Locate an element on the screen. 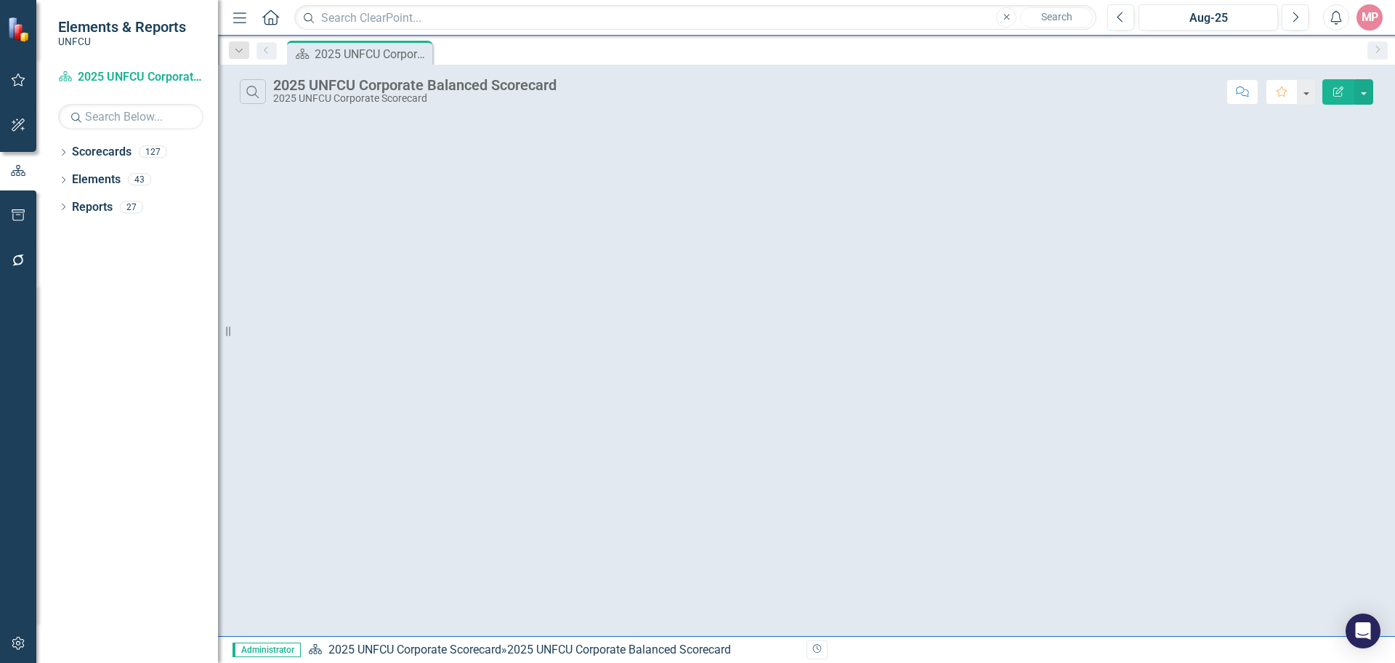  button: Search is located at coordinates (1057, 17).